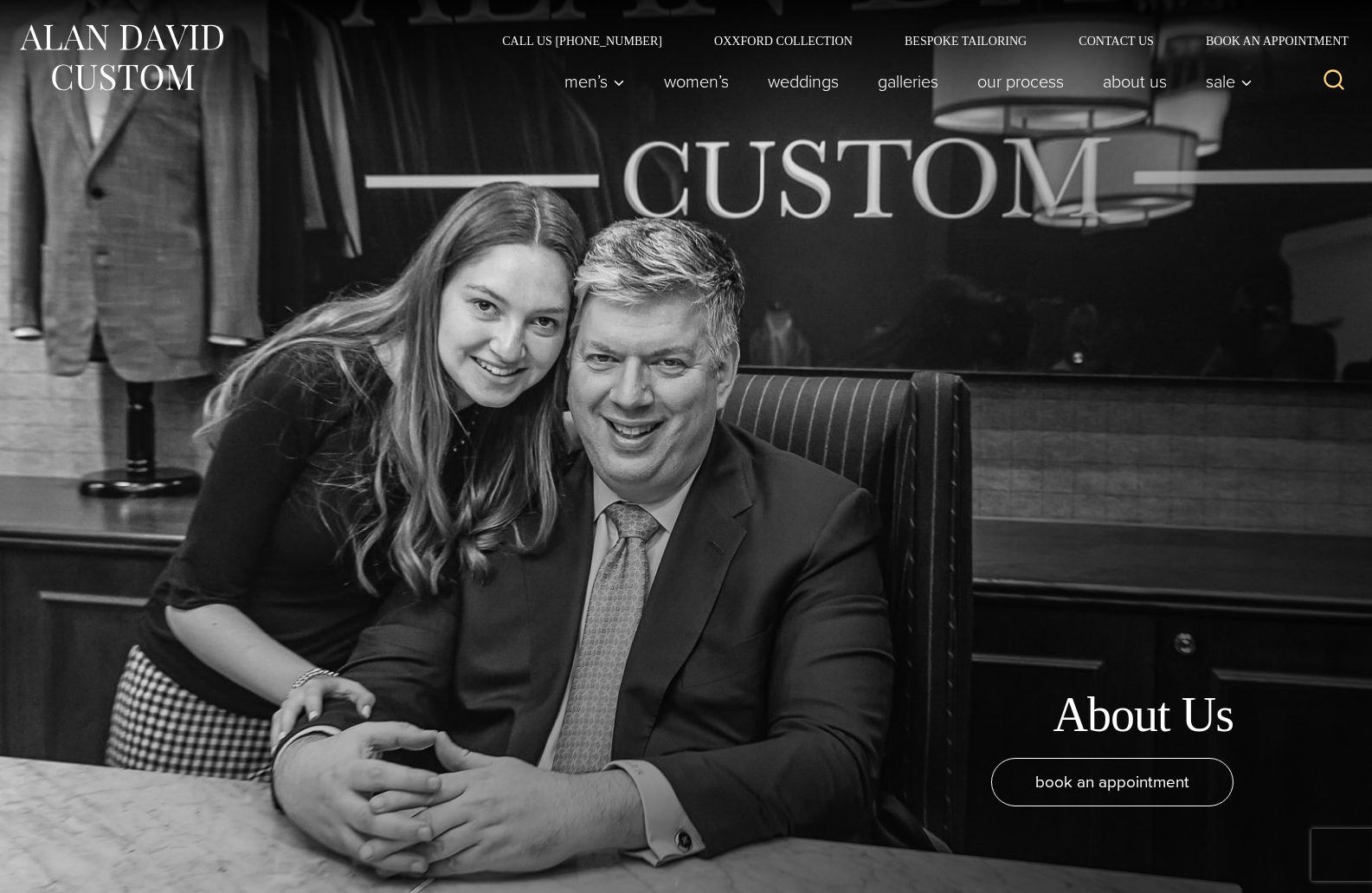 This screenshot has height=893, width=1372. What do you see at coordinates (595, 82) in the screenshot?
I see `span: Men’s` at bounding box center [595, 82].